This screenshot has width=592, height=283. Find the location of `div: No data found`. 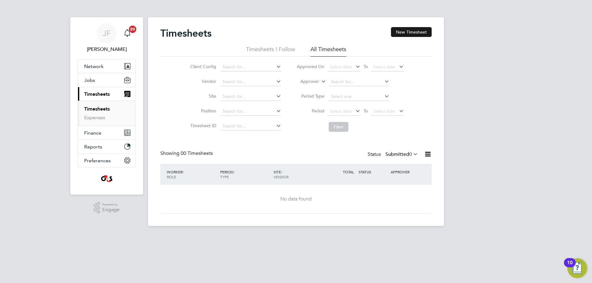

div: No data found is located at coordinates (296, 199).